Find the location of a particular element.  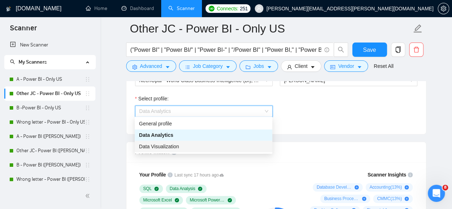

h1: Messages is located at coordinates (72, 9).